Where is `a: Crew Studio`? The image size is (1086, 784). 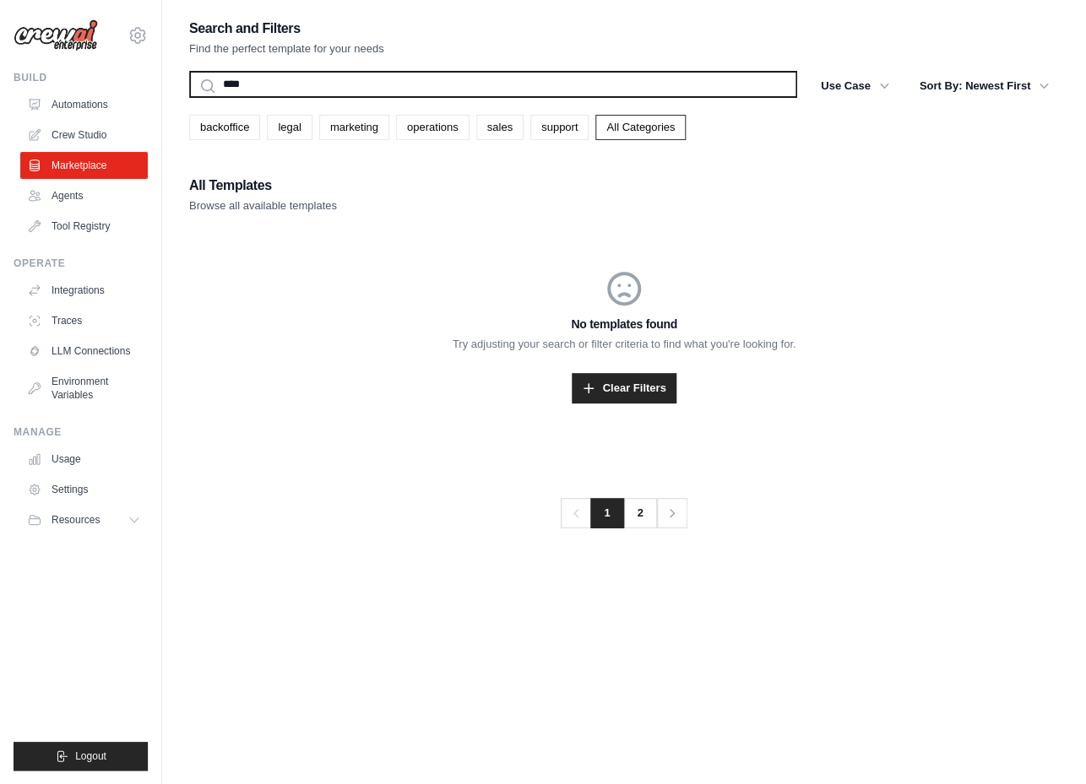
a: Crew Studio is located at coordinates (84, 135).